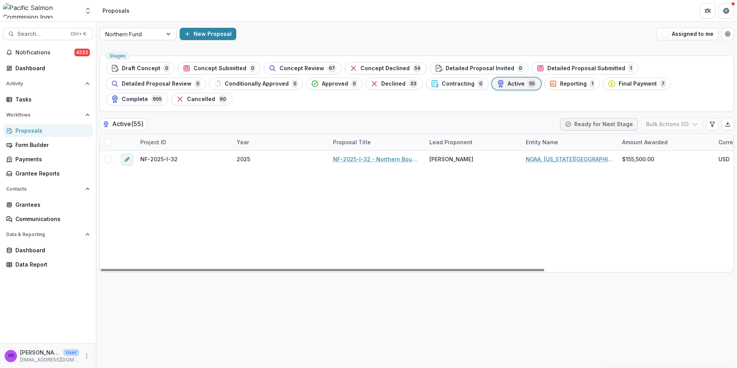 Image resolution: width=737 pixels, height=368 pixels. Describe the element at coordinates (44, 234) in the screenshot. I see `span: Data & Reporting` at that location.